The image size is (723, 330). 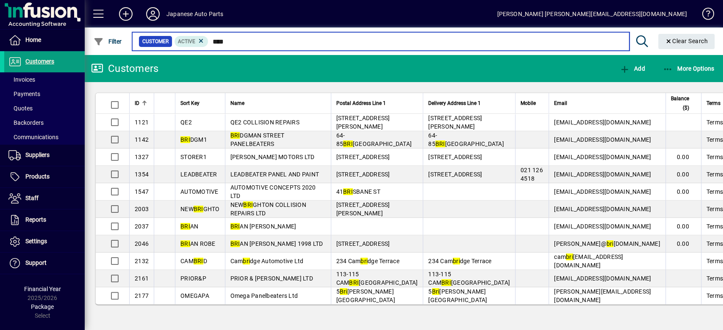 I want to click on div: Japanese Auto Parts, so click(x=195, y=14).